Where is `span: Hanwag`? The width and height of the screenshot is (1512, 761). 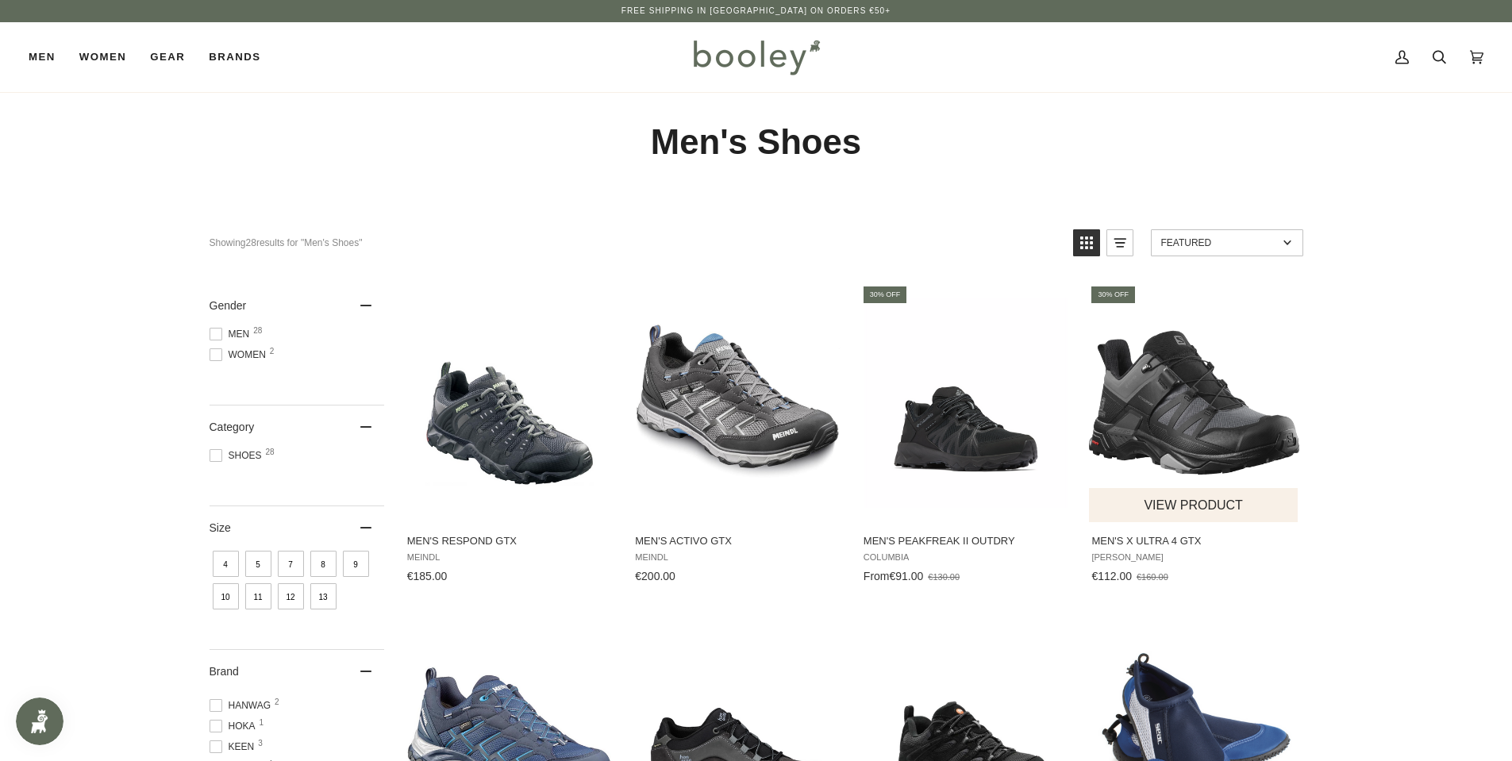
span: Hanwag is located at coordinates (243, 706).